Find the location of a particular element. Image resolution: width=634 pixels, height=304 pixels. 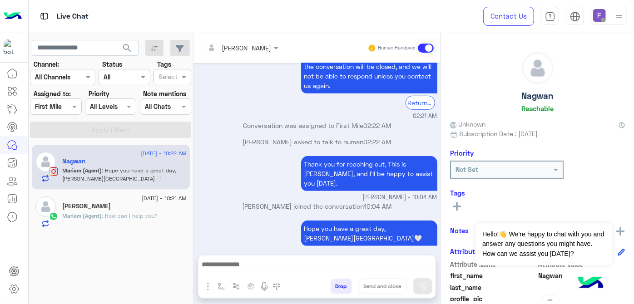

span: 10:04 AM is located at coordinates (378, 206).